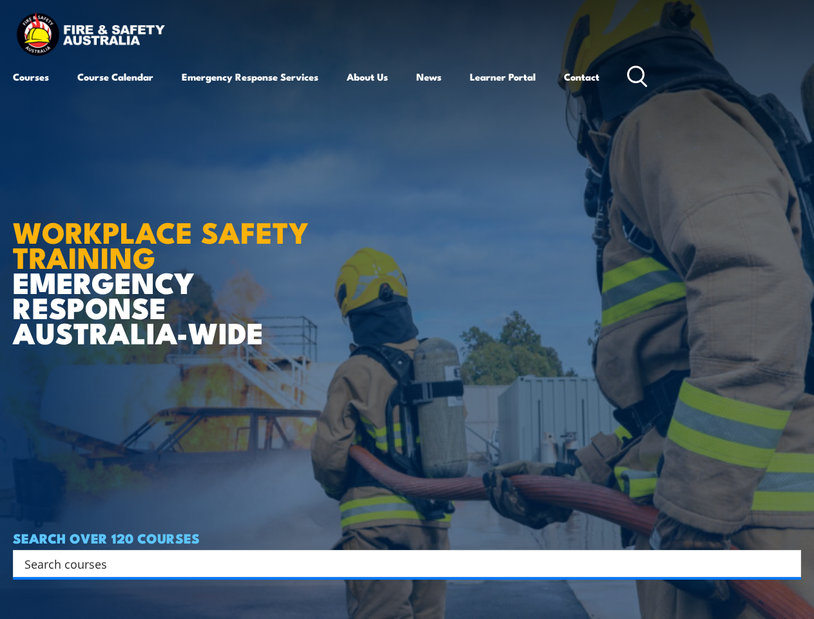  I want to click on button: Search magnifier button, so click(788, 563).